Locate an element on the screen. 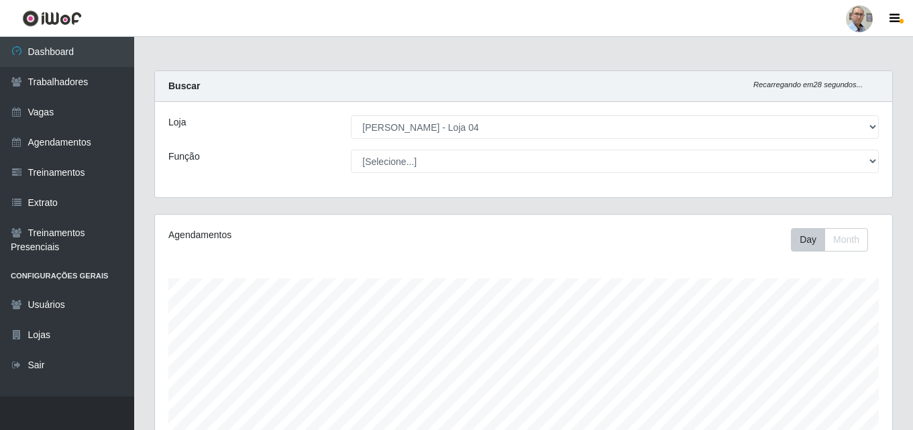 This screenshot has width=913, height=430. button: Month is located at coordinates (846, 240).